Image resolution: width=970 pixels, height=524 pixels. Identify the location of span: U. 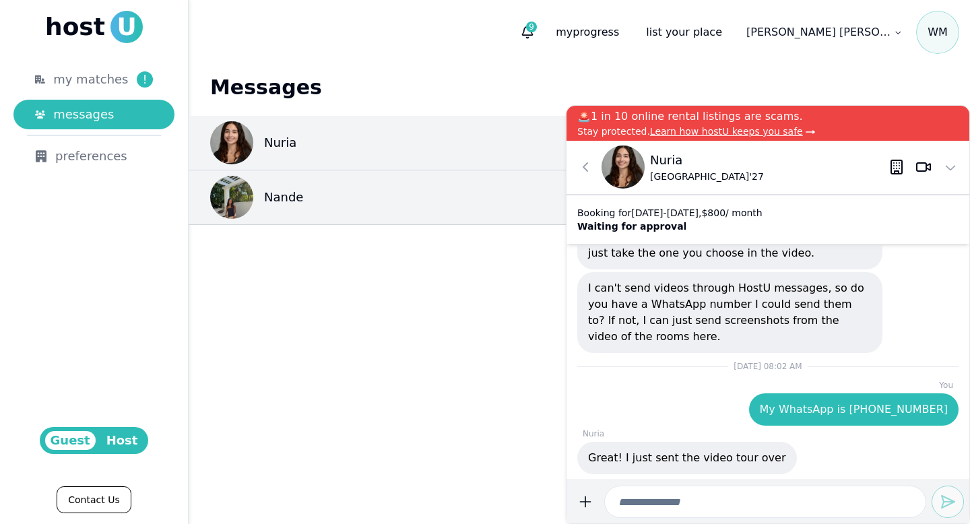
(127, 27).